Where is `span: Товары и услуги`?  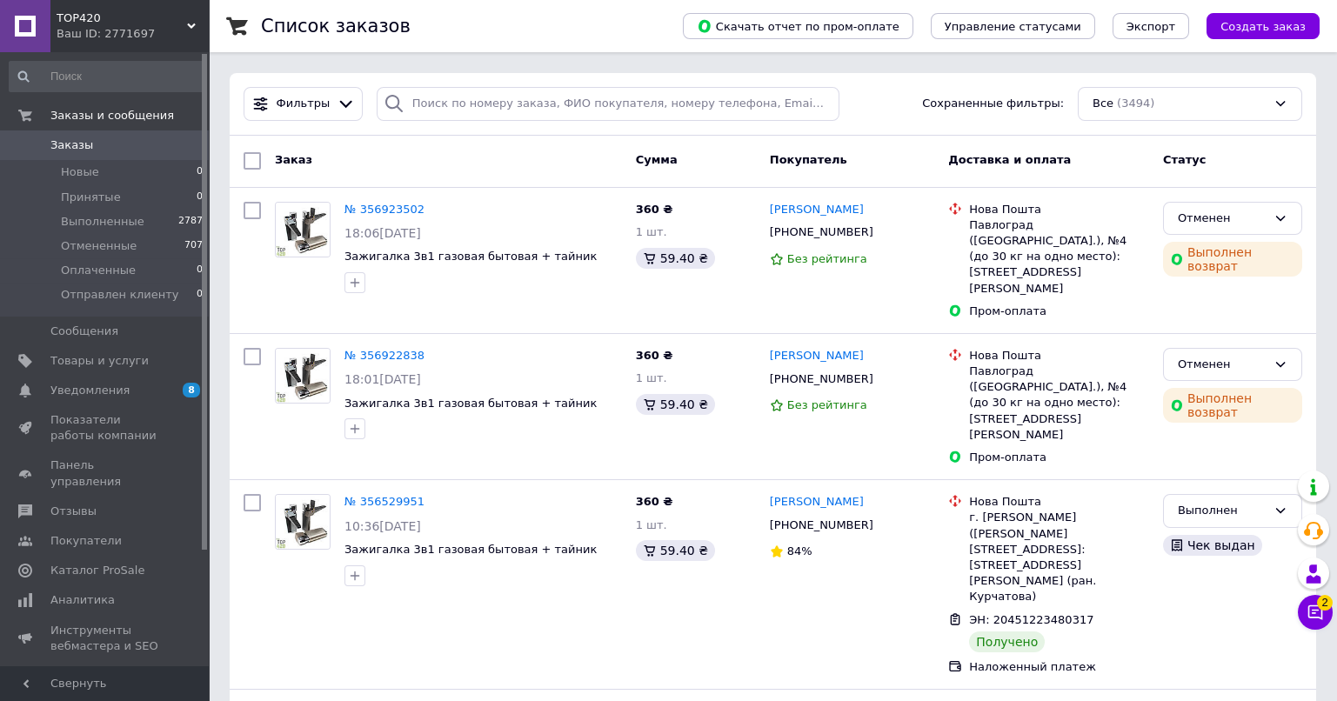
span: Товары и услуги is located at coordinates (99, 361).